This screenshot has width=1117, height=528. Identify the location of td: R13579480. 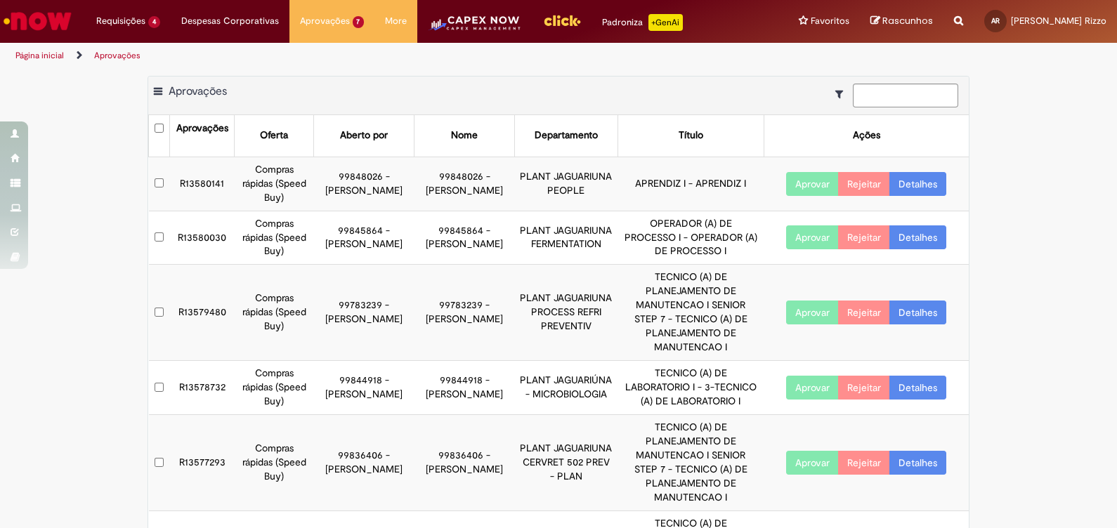
(202, 313).